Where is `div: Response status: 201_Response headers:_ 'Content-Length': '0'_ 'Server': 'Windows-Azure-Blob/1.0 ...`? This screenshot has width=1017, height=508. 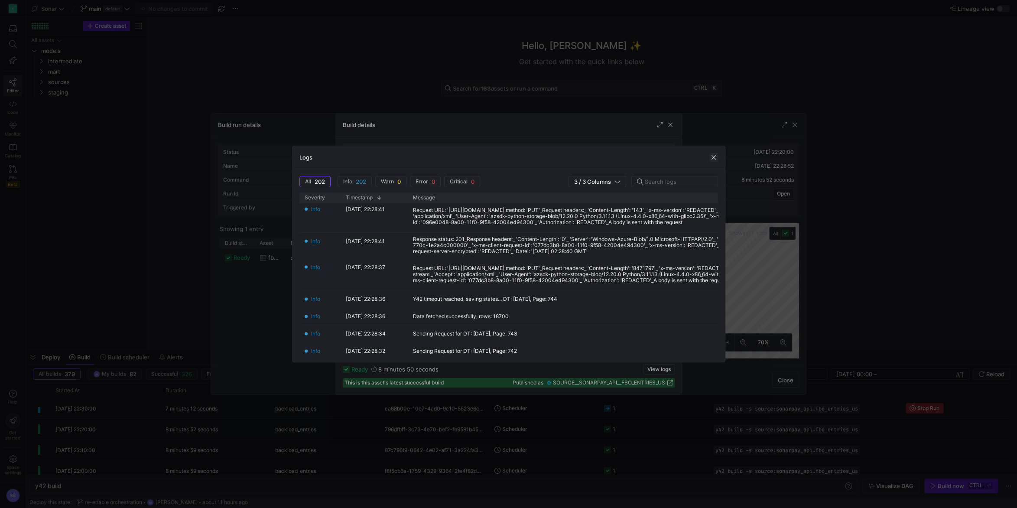 div: Response status: 201_Response headers:_ 'Content-Length': '0'_ 'Server': 'Windows-Azure-Blob/1.0 ... is located at coordinates (621, 245).